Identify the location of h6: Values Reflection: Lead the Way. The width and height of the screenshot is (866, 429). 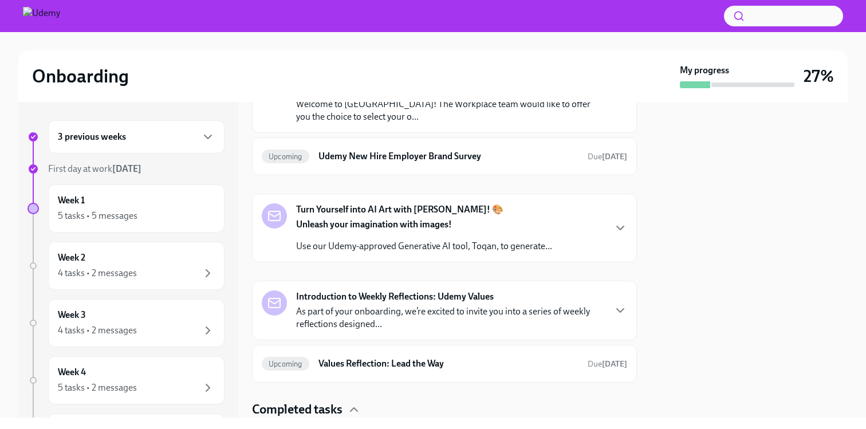
(448, 364).